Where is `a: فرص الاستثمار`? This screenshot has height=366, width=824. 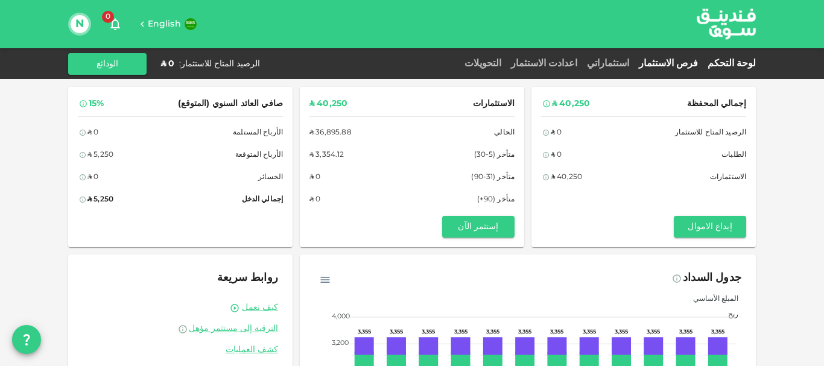
a: فرص الاستثمار is located at coordinates (668, 63).